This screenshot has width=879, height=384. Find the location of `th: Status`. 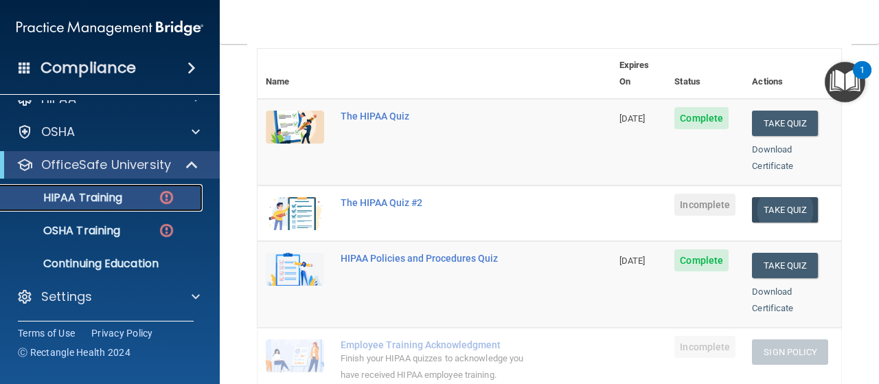

th: Status is located at coordinates (705, 74).